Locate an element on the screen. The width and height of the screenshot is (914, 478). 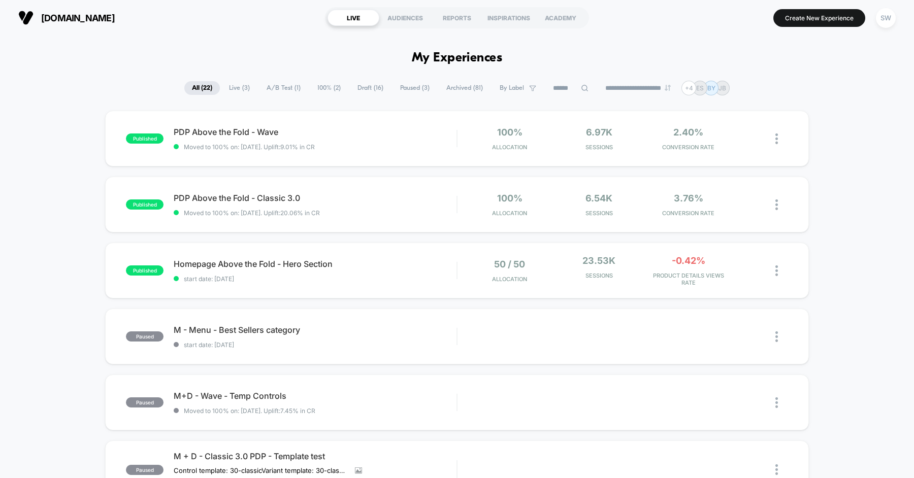
div: + 4 is located at coordinates (689, 88).